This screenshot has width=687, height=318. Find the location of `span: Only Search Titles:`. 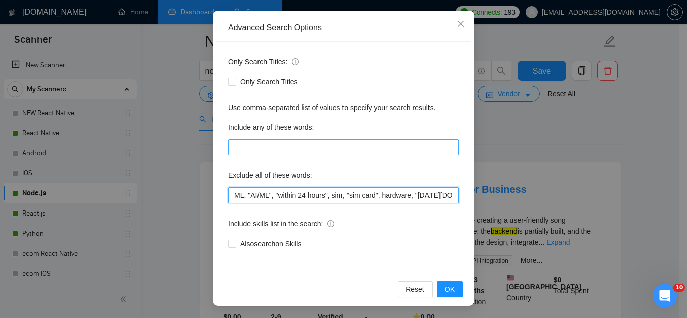

span: Only Search Titles: is located at coordinates (263, 62).